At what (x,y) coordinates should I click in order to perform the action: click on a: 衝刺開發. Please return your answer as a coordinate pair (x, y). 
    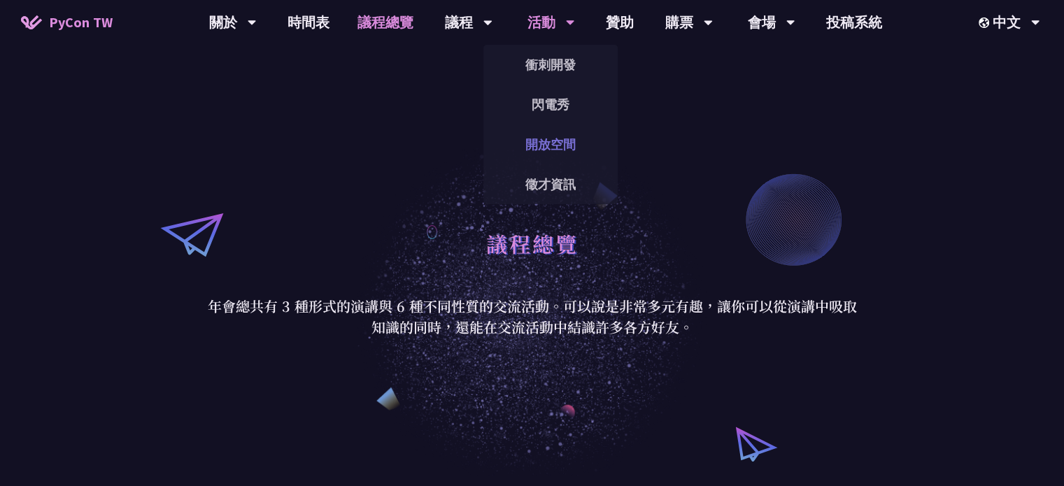
    Looking at the image, I should click on (551, 64).